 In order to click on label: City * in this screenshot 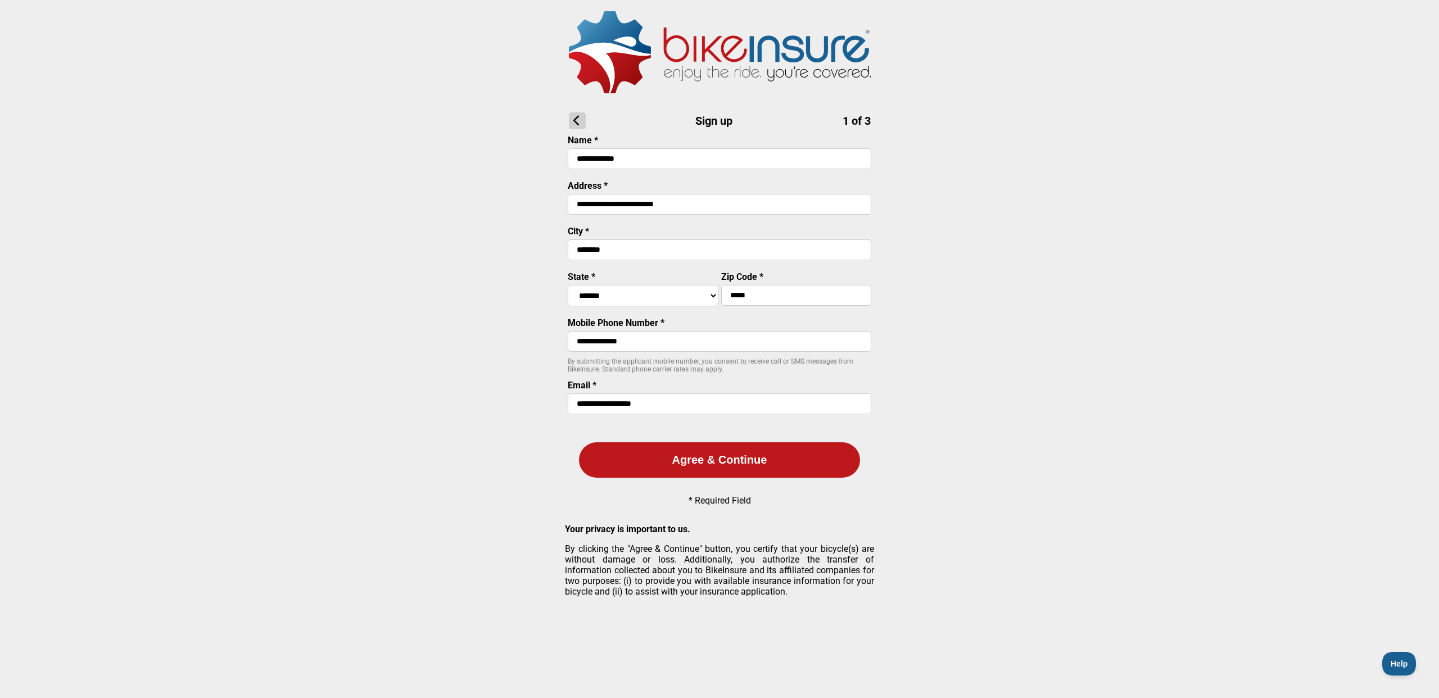, I will do `click(578, 231)`.